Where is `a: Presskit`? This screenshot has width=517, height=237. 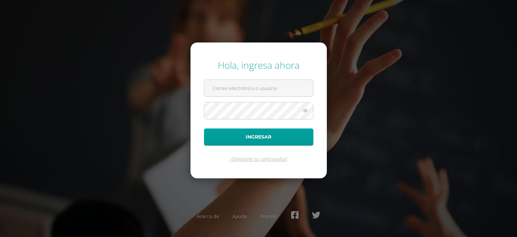
a: Presskit is located at coordinates (269, 216).